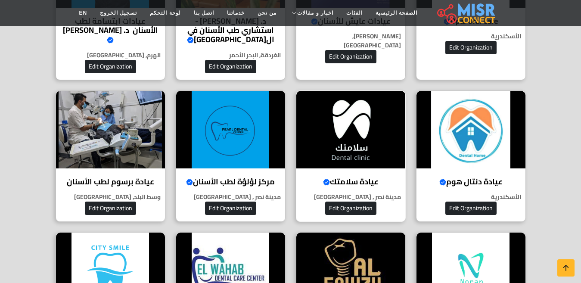 The height and width of the screenshot is (283, 581). What do you see at coordinates (165, 13) in the screenshot?
I see `a: لوحة التحكم` at bounding box center [165, 13].